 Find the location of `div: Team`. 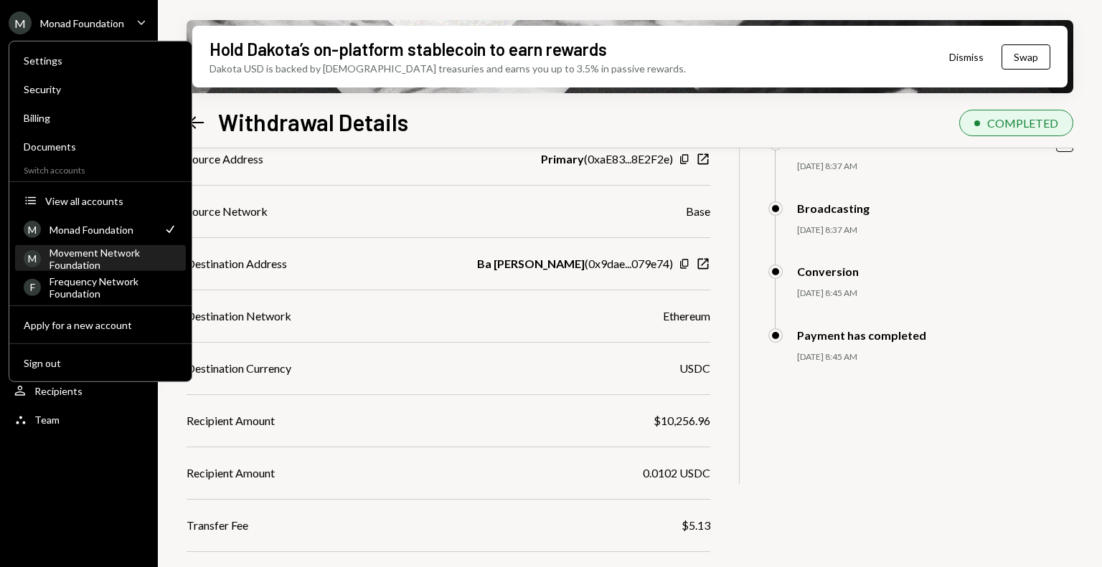

div: Team is located at coordinates (47, 420).